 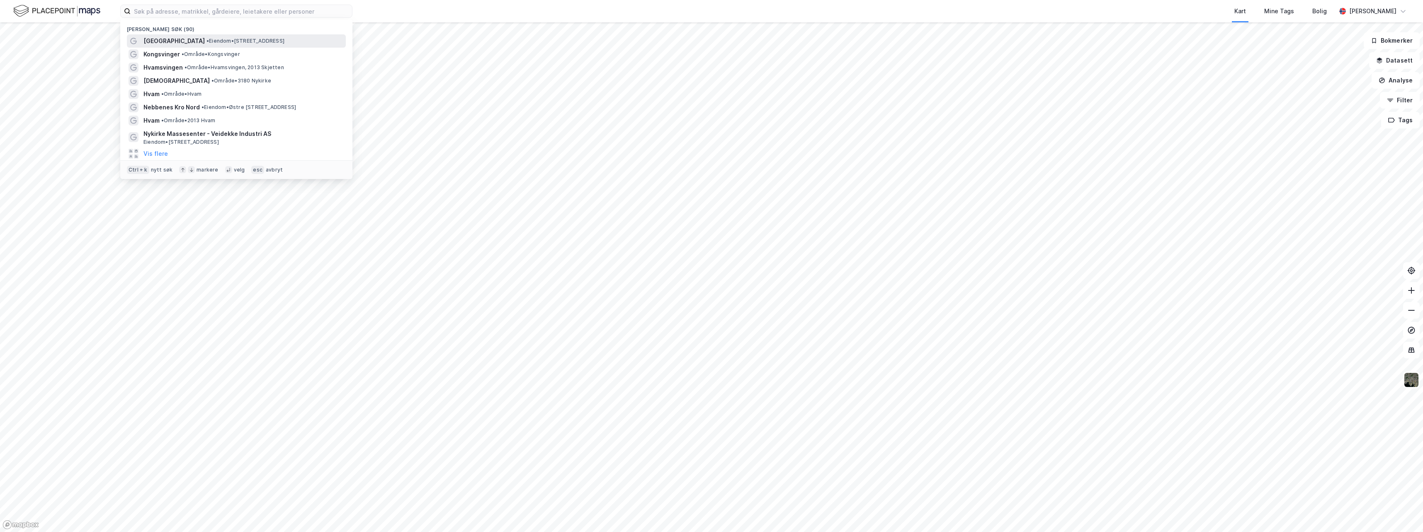 What do you see at coordinates (162, 170) in the screenshot?
I see `div: nytt søk` at bounding box center [162, 170].